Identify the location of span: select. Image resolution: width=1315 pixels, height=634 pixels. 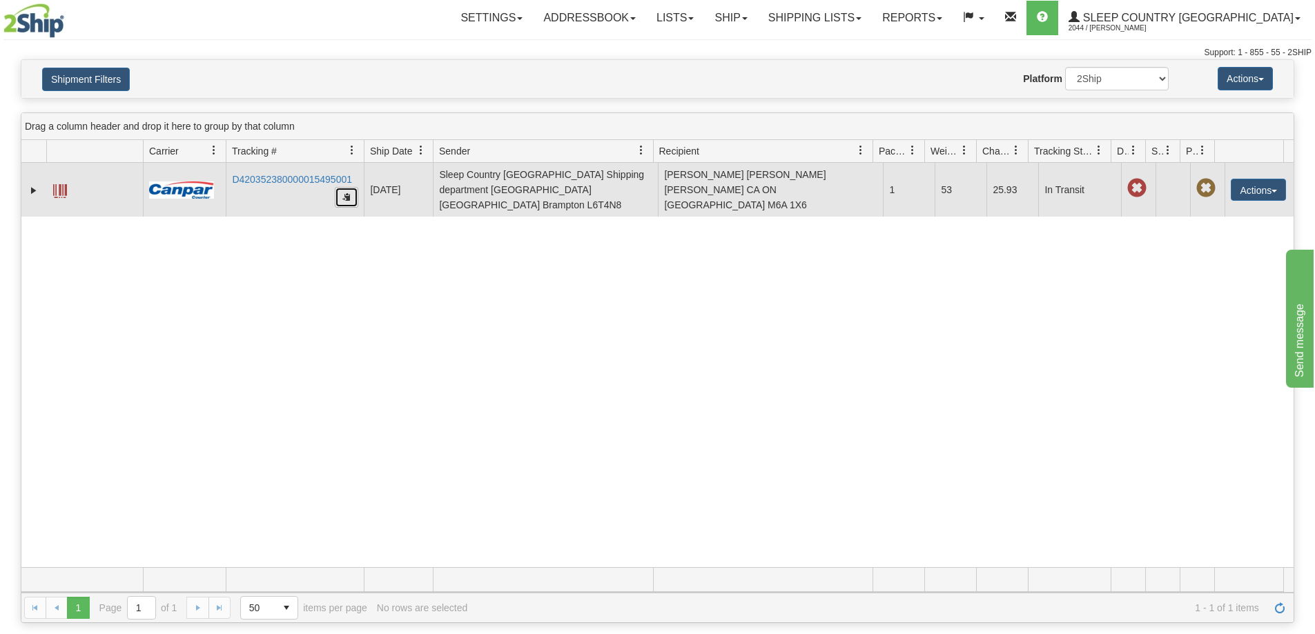
(286, 608).